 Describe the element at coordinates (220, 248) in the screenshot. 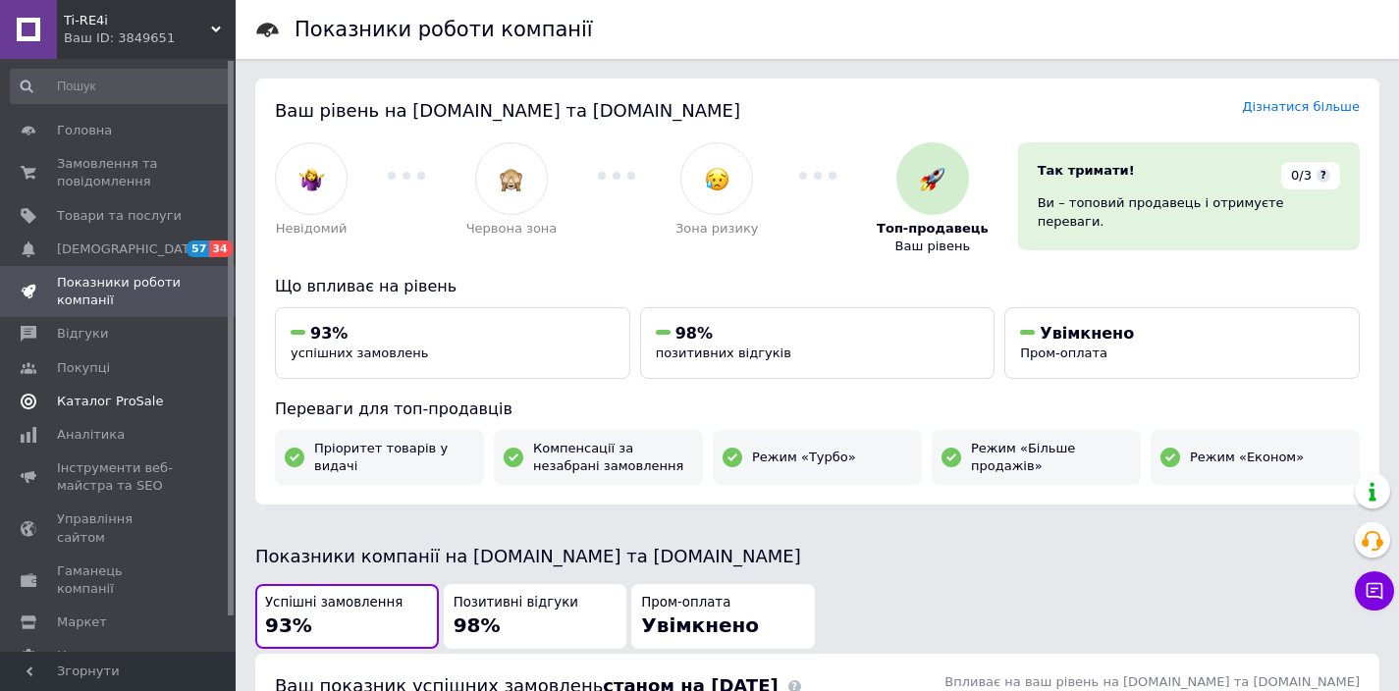

I see `span: 34` at that location.